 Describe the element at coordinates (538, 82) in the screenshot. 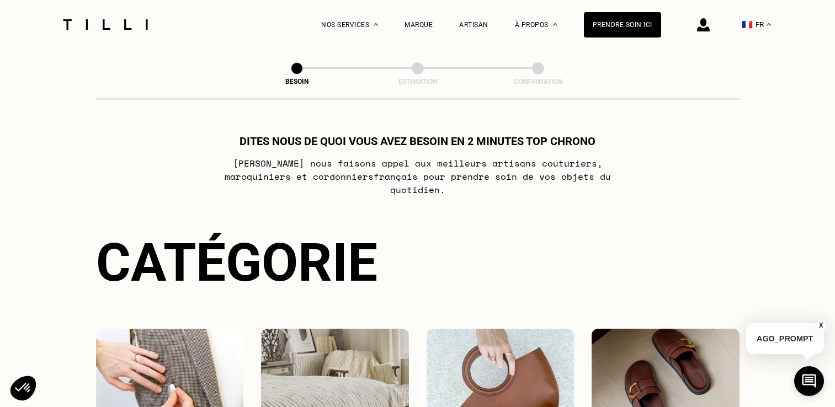

I see `div: Confirmation` at that location.